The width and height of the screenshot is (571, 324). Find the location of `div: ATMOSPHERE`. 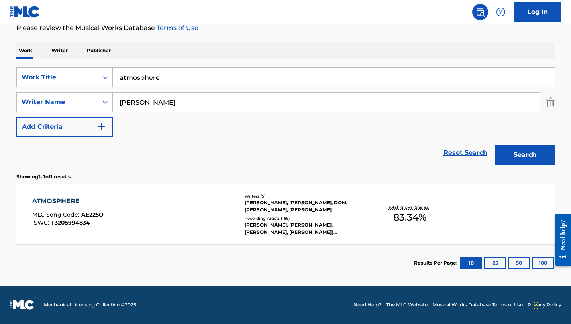

div: ATMOSPHERE is located at coordinates (68, 201).